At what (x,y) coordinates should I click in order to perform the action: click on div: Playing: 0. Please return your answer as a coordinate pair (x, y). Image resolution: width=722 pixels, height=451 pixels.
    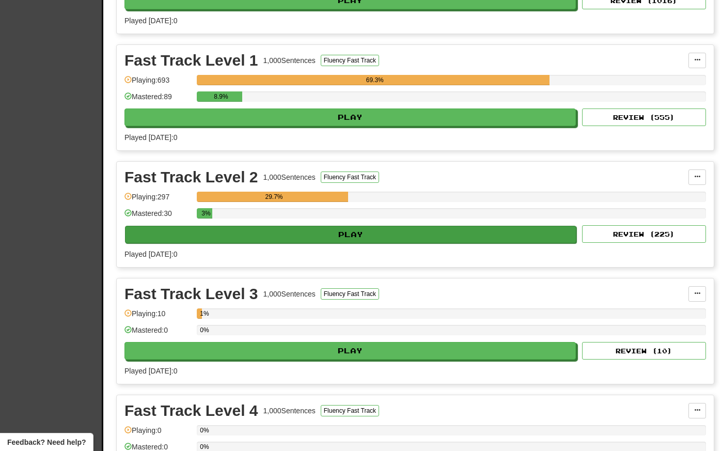
    Looking at the image, I should click on (158, 433).